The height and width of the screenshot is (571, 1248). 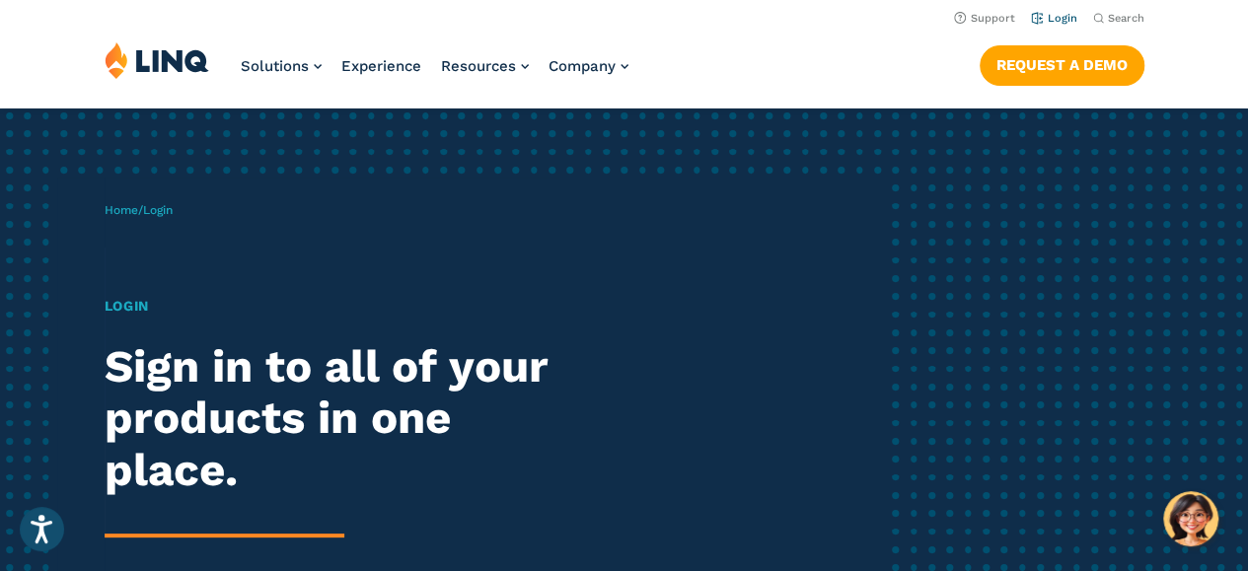 What do you see at coordinates (381, 66) in the screenshot?
I see `a: Experience` at bounding box center [381, 66].